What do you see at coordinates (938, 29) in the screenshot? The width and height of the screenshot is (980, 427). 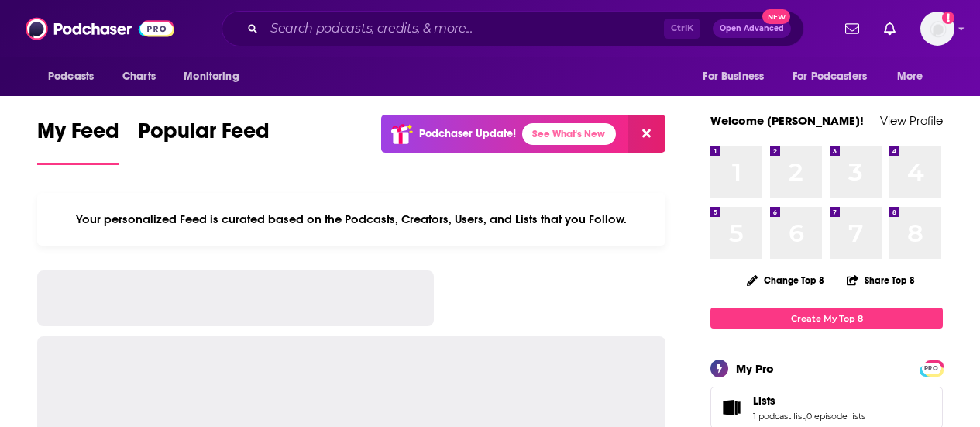 I see `span: Logged in as LBraverman` at bounding box center [938, 29].